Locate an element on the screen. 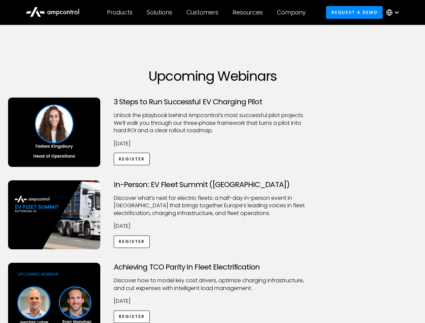 The height and width of the screenshot is (323, 425). h1: Upcoming Webinars is located at coordinates (213, 76).